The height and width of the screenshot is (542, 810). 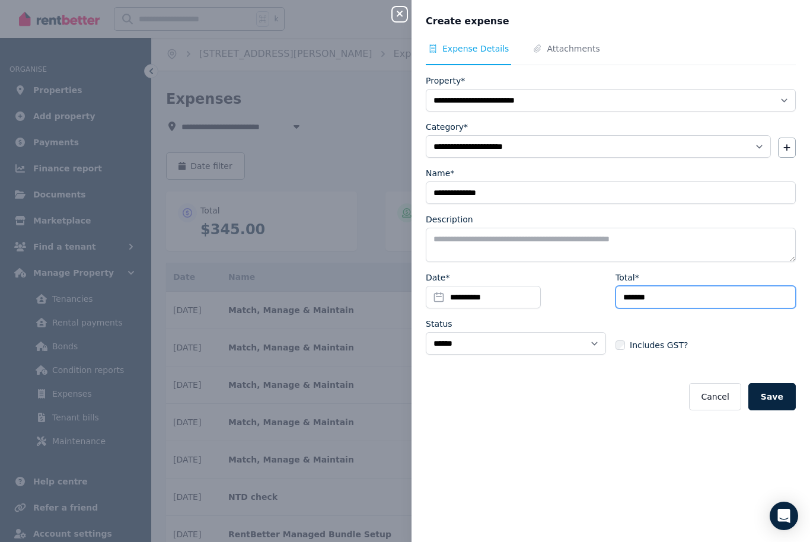 I want to click on nav: Tabs, so click(x=611, y=54).